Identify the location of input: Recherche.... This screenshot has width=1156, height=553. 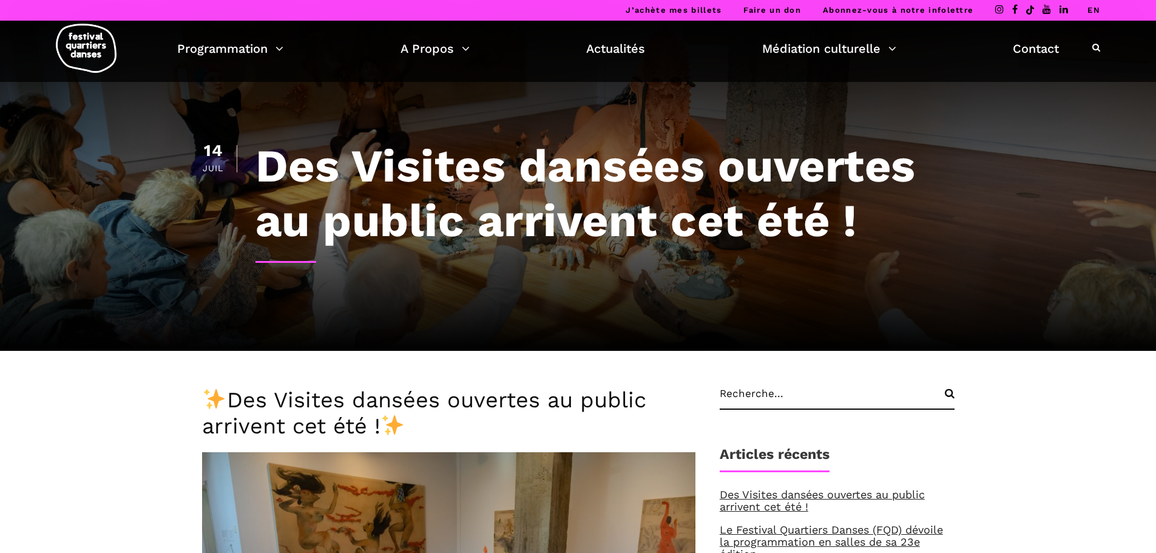
(836, 398).